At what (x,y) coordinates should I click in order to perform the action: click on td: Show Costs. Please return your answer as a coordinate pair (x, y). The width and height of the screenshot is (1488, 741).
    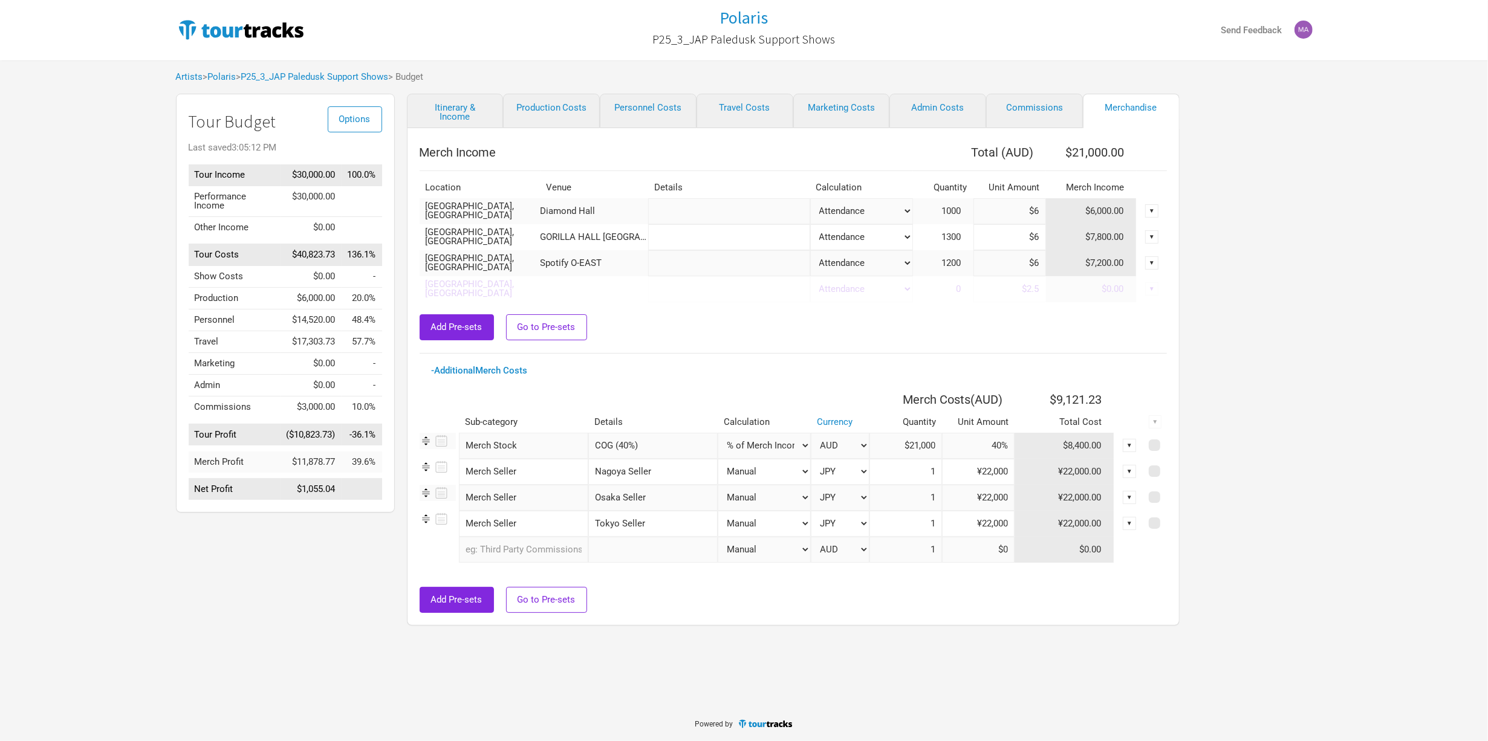
    Looking at the image, I should click on (235, 277).